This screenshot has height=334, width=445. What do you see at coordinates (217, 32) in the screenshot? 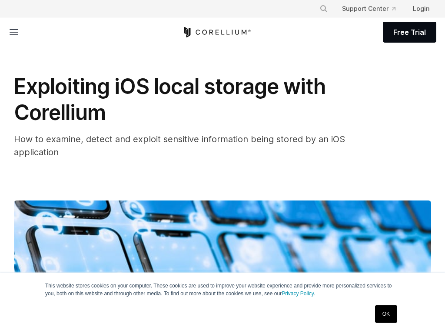
I see `a: Corellium Home` at bounding box center [217, 32].